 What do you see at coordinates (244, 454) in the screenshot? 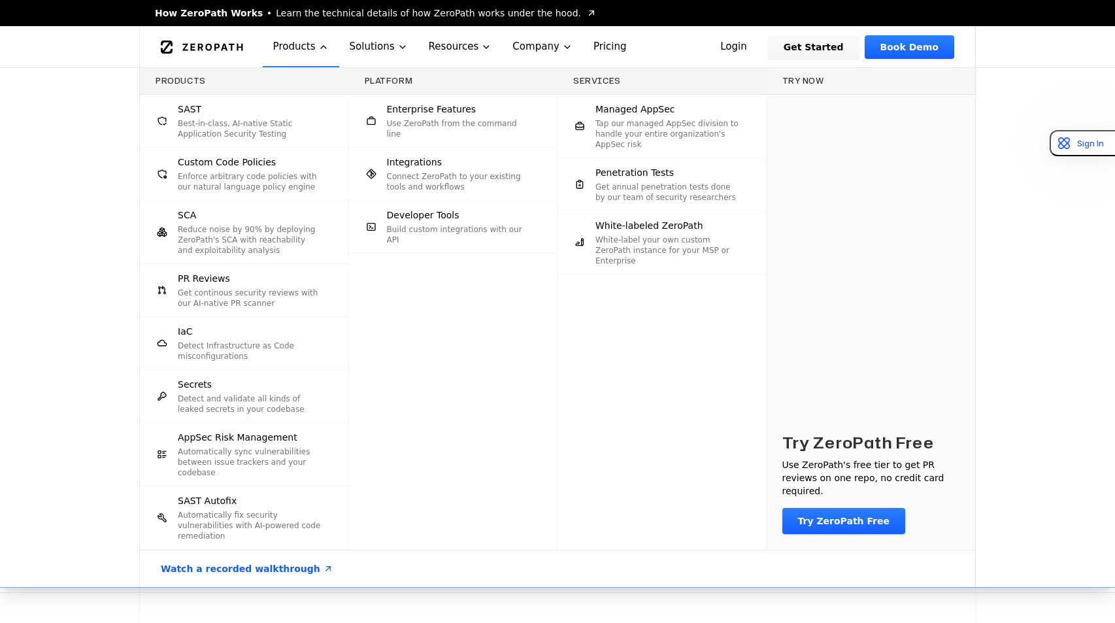
I see `a: AppSec Risk ManagementAutomatically sync vulnerabilities between issue trackers and your codebase` at bounding box center [244, 454].